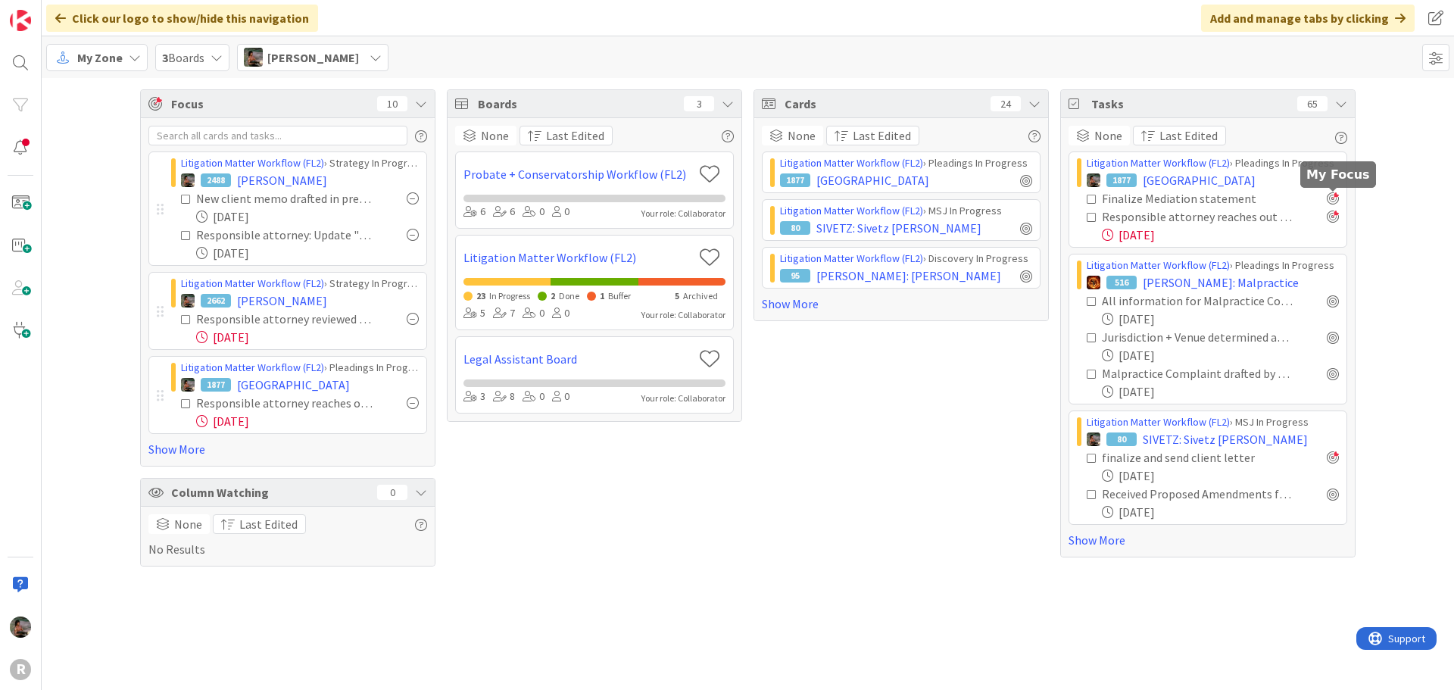 The width and height of the screenshot is (1454, 690). I want to click on span: 23, so click(481, 295).